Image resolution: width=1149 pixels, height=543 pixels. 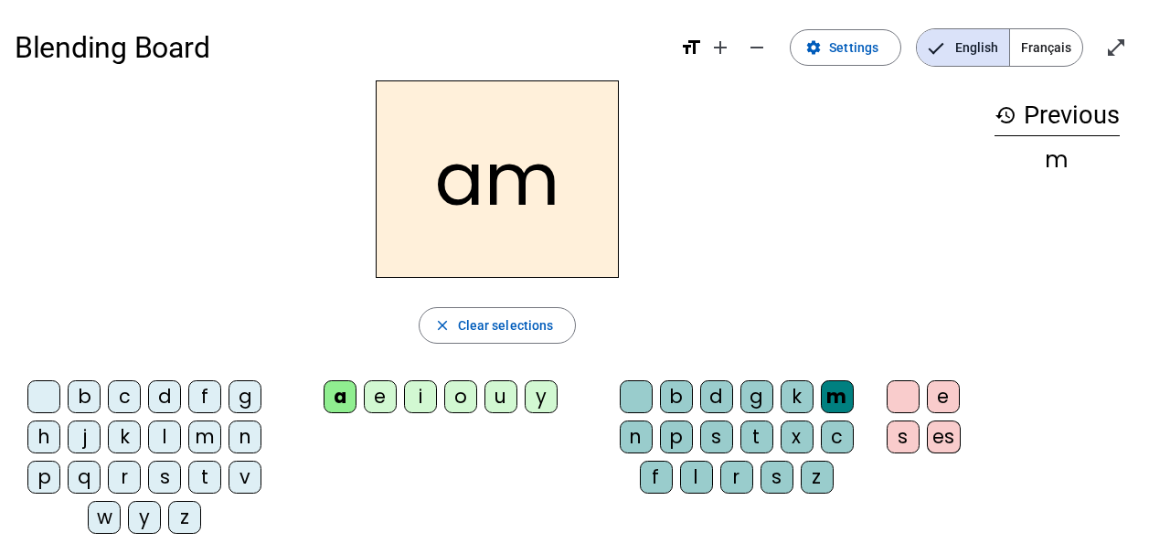 What do you see at coordinates (245, 477) in the screenshot?
I see `div: v` at bounding box center [245, 477].